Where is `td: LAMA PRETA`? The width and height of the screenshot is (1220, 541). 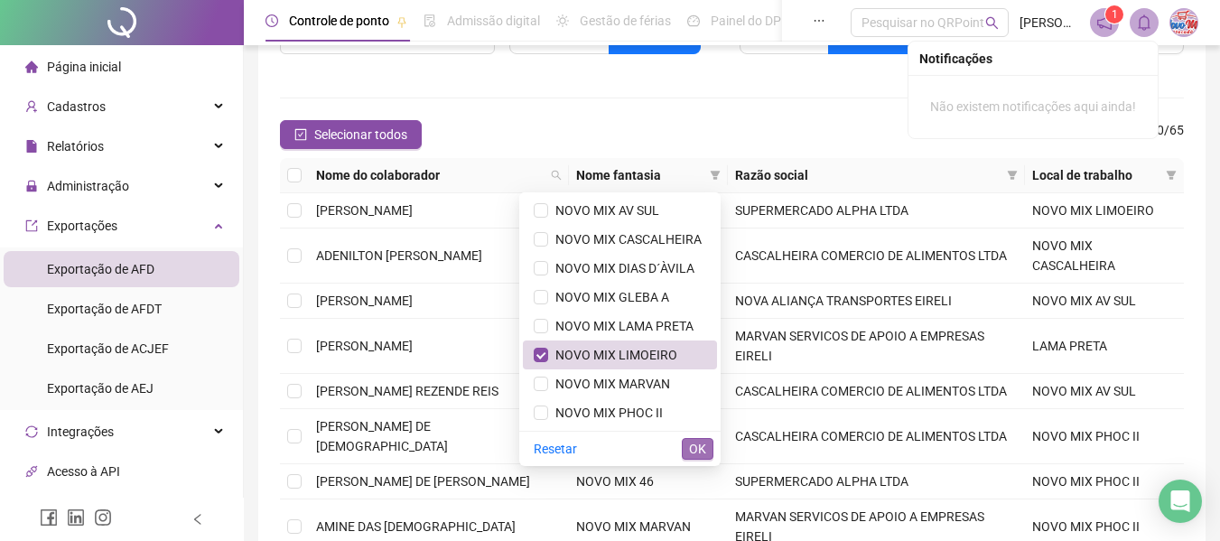
td: LAMA PRETA is located at coordinates (1104, 346).